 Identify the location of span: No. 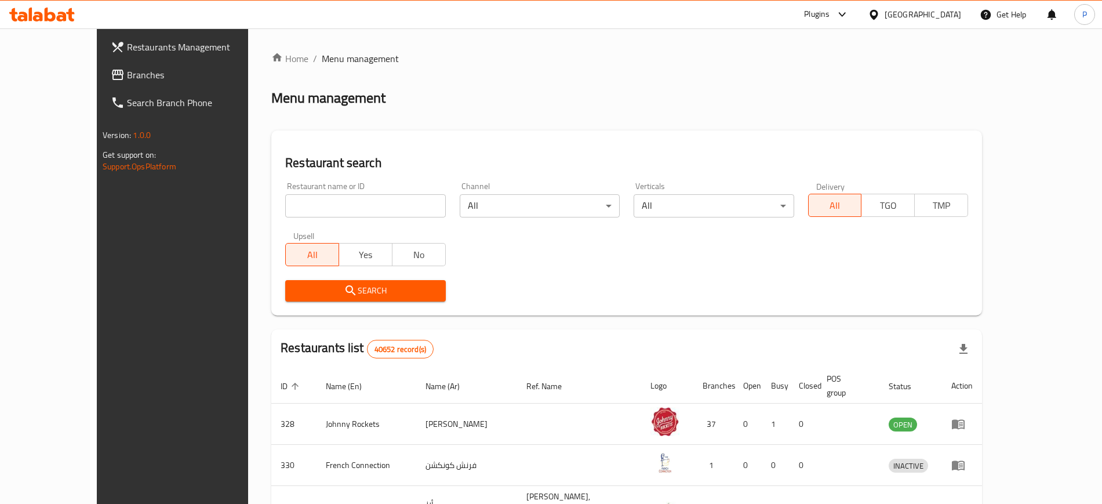
(419, 254).